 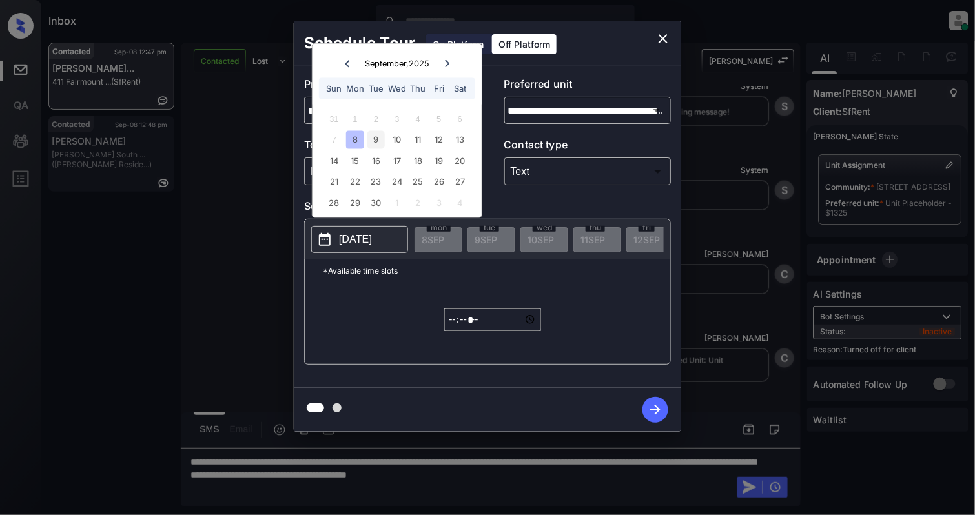 What do you see at coordinates (355, 140) in the screenshot?
I see `div: Choose Monday, September 8th, 2025` at bounding box center [355, 140].